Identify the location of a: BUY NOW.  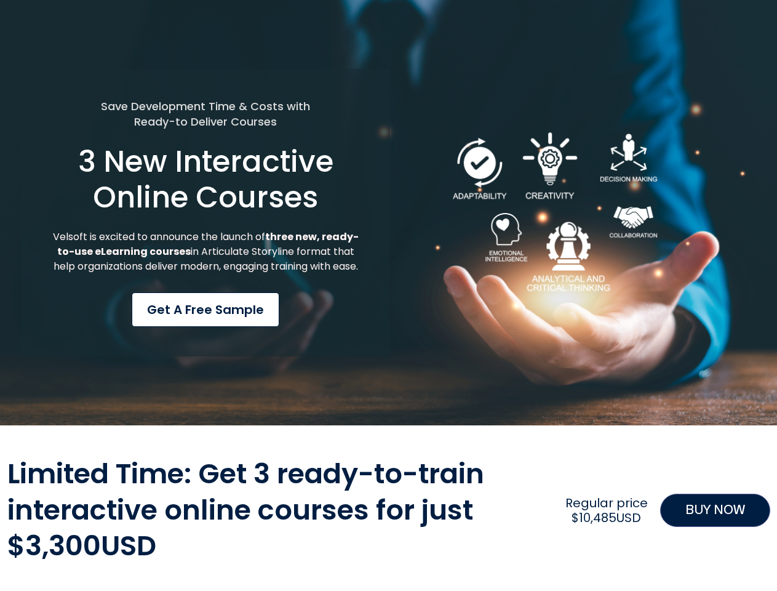
(715, 510).